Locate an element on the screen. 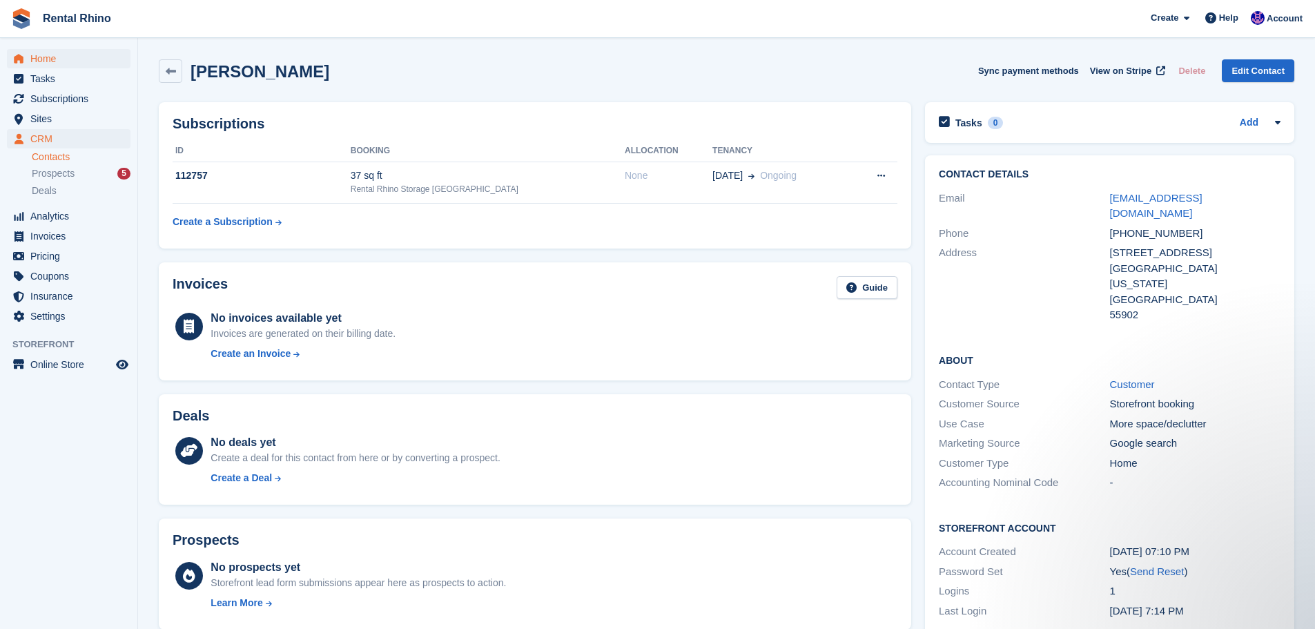 The height and width of the screenshot is (629, 1315). a: Edit Contact is located at coordinates (1258, 70).